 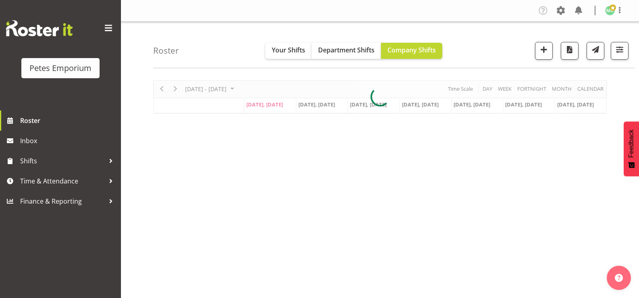 I want to click on div: Petes Emporium, so click(x=60, y=68).